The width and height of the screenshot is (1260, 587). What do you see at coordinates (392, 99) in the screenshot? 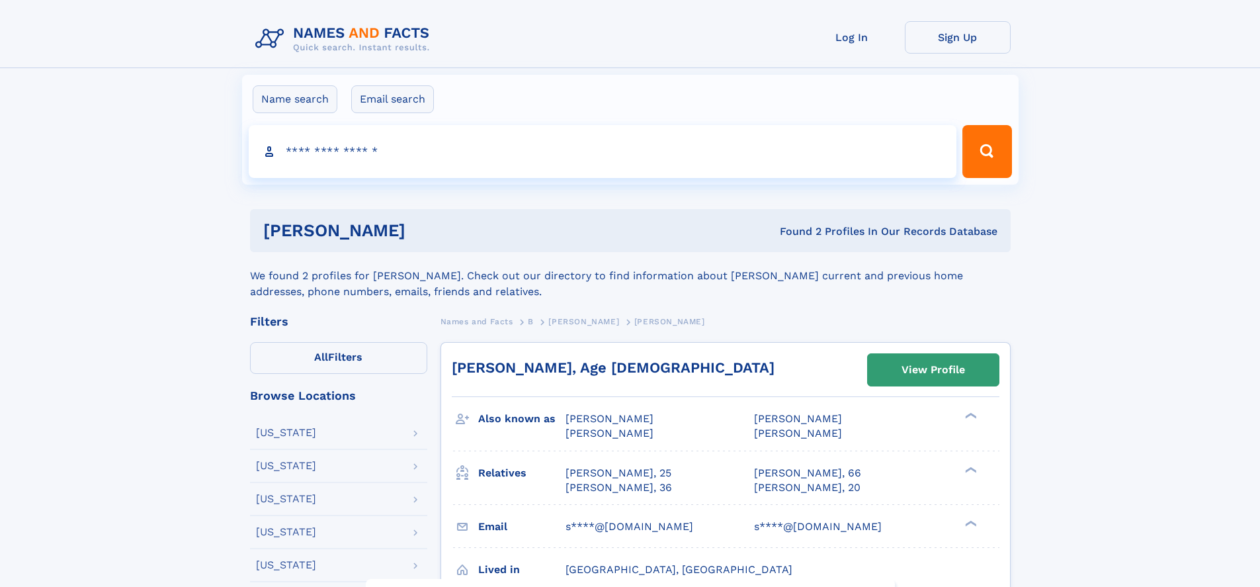
I see `label: Email search` at bounding box center [392, 99].